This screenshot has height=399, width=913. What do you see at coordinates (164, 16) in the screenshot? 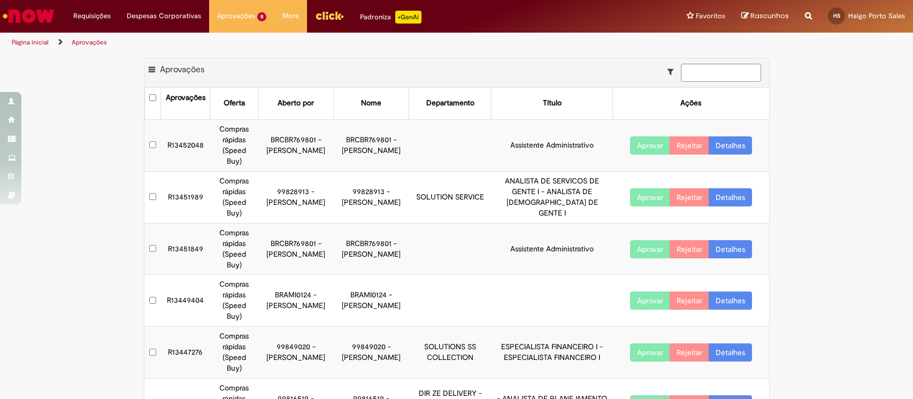
I see `span: Despesas Corporativas` at bounding box center [164, 16].